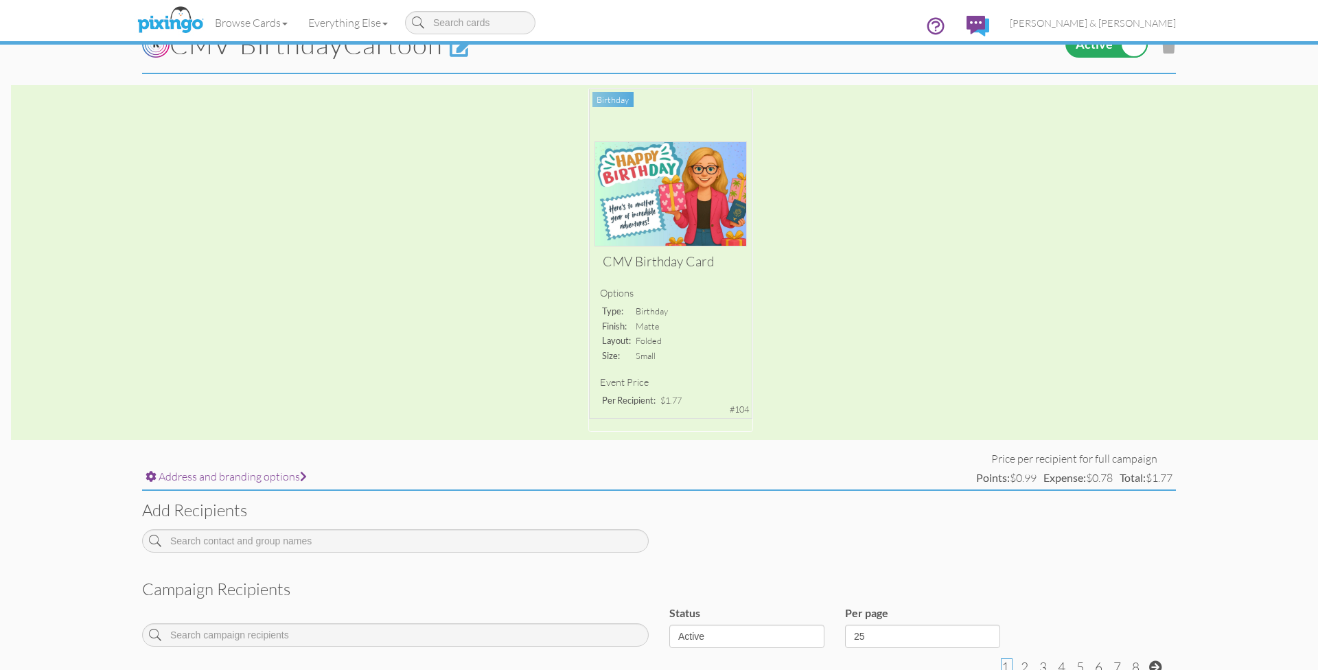 This screenshot has height=670, width=1318. What do you see at coordinates (233, 476) in the screenshot?
I see `span: Address and branding options` at bounding box center [233, 476].